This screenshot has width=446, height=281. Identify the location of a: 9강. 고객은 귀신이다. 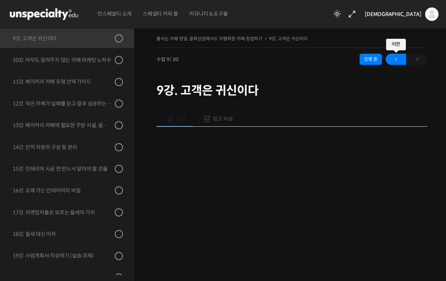
(289, 38).